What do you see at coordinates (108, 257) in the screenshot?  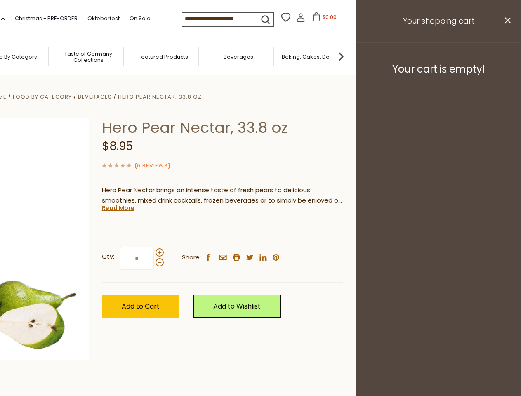 I see `strong: Qty:` at bounding box center [108, 257].